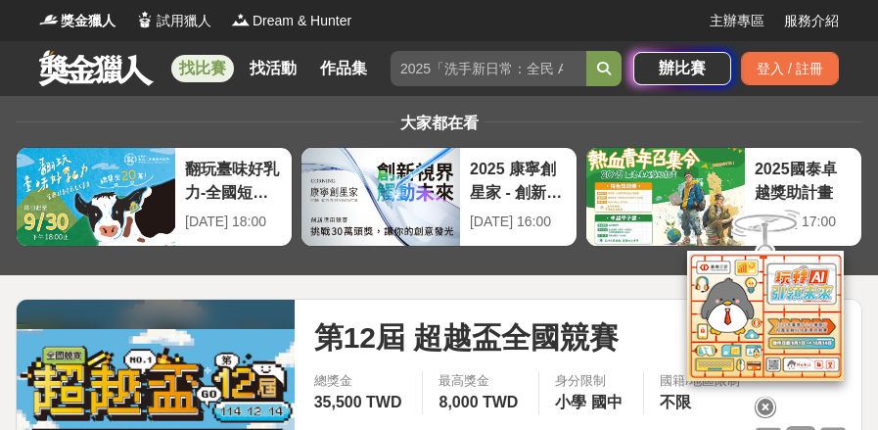 The height and width of the screenshot is (430, 878). What do you see at coordinates (467, 337) in the screenshot?
I see `span: 第12屆 超越盃全國競賽` at bounding box center [467, 337].